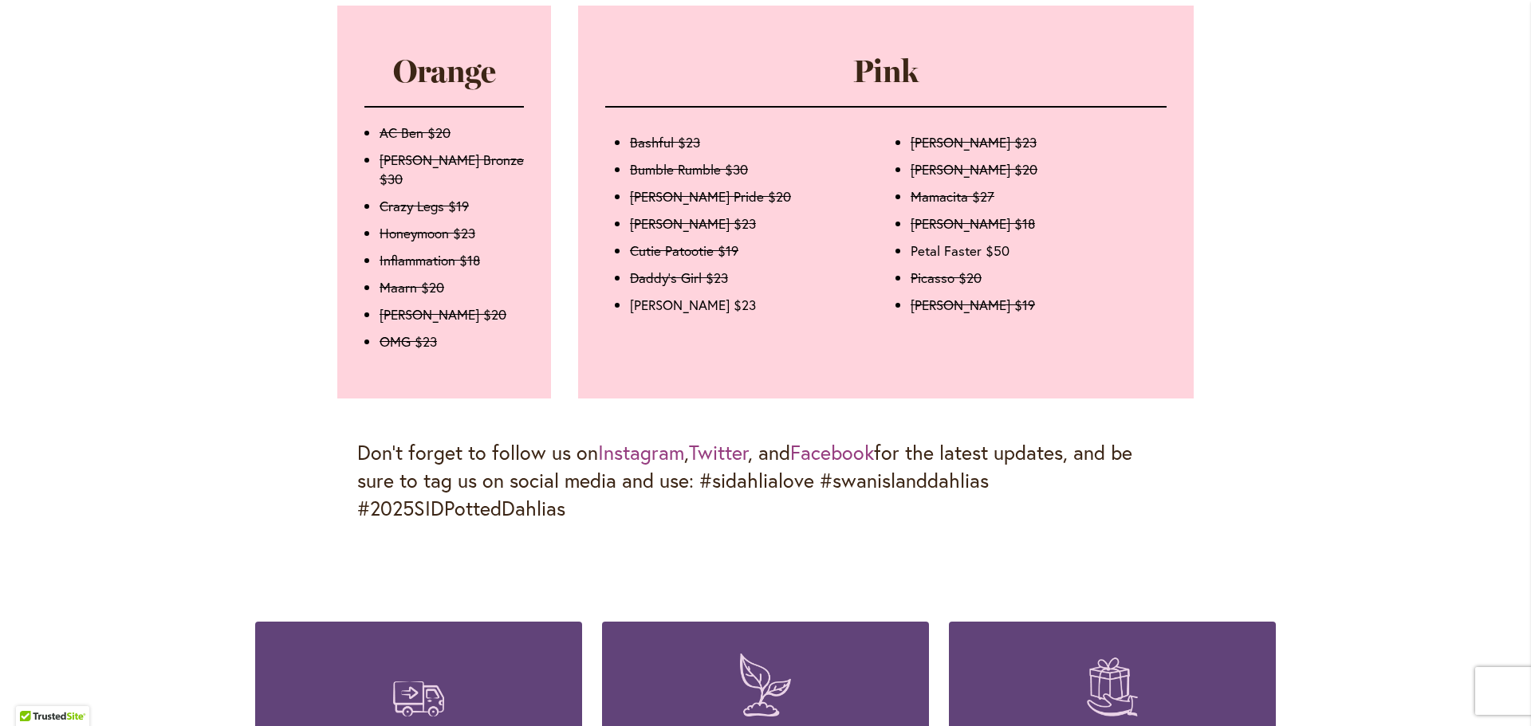  What do you see at coordinates (832, 452) in the screenshot?
I see `a: Facebook` at bounding box center [832, 452].